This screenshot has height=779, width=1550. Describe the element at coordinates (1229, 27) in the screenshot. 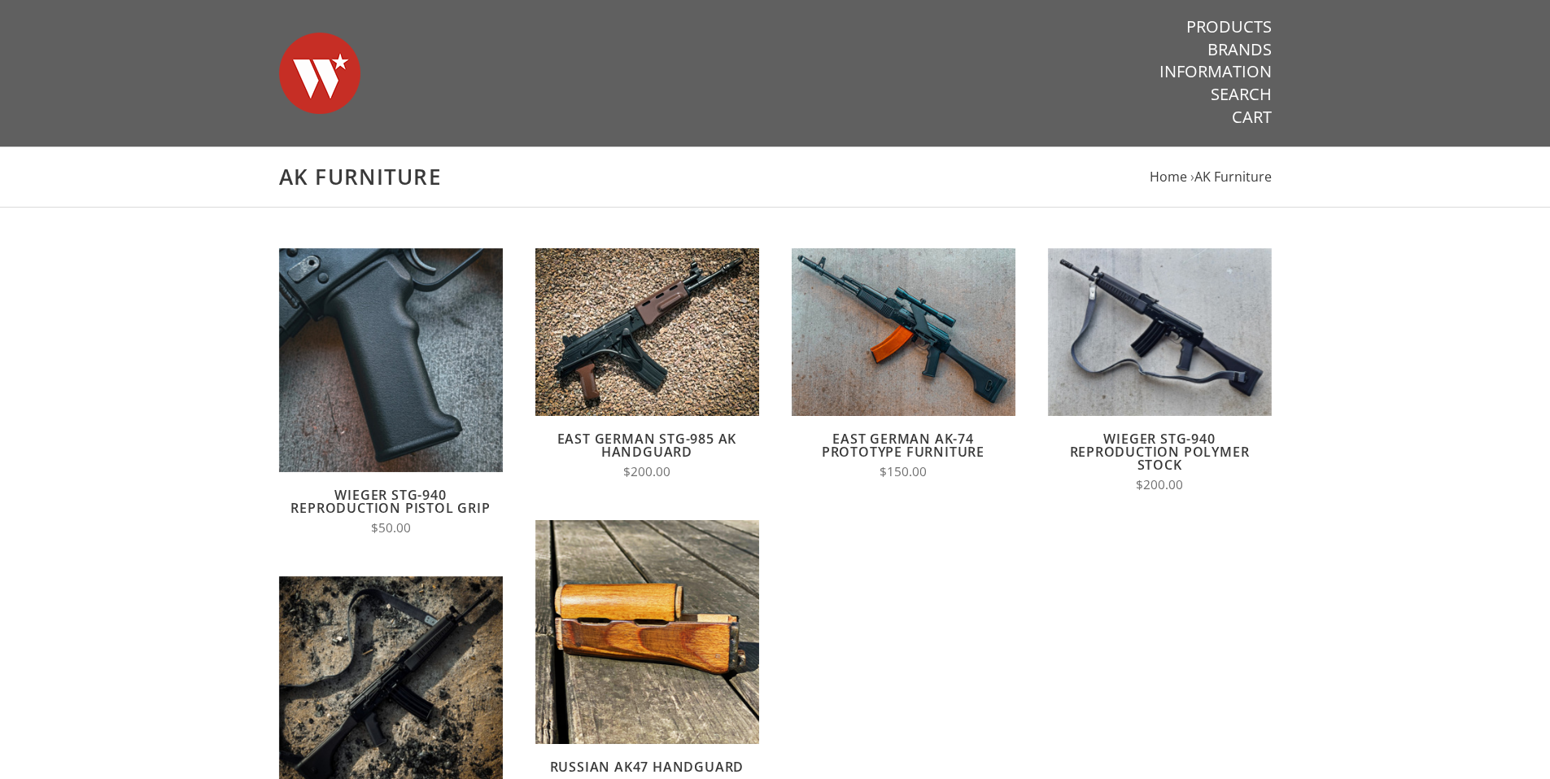

I see `a: Products` at that location.